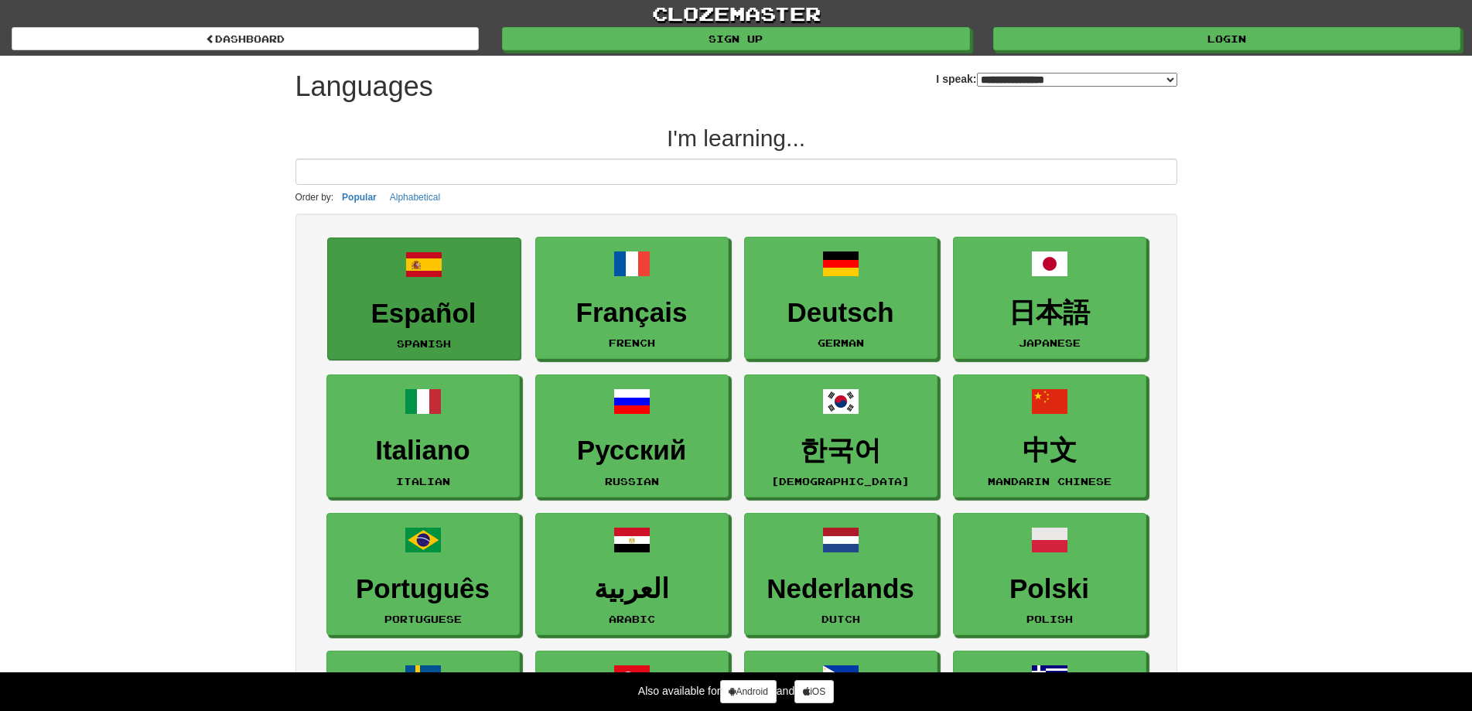  Describe the element at coordinates (1050, 619) in the screenshot. I see `small: Polish` at that location.